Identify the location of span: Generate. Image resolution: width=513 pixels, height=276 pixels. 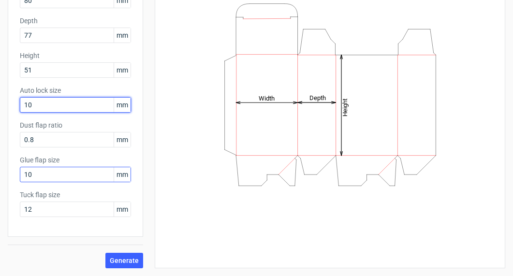
(124, 260).